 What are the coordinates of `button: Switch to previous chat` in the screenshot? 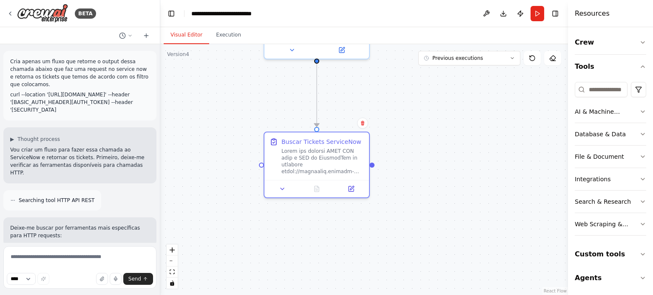 It's located at (126, 36).